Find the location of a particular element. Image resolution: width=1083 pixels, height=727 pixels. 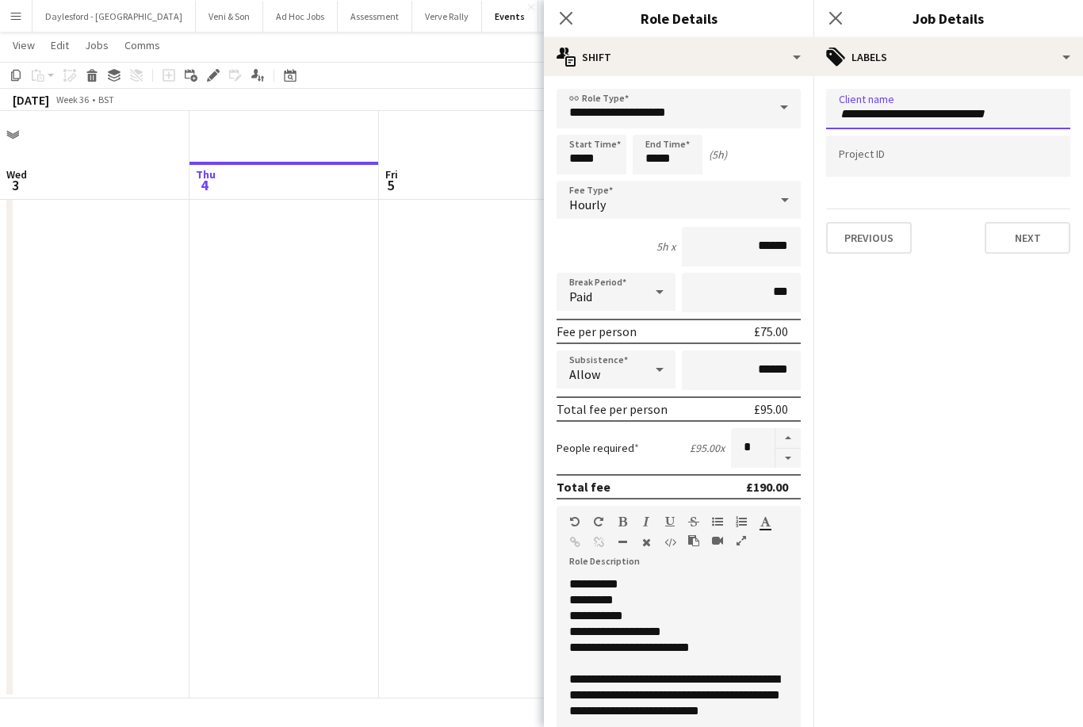

button: Ordered List is located at coordinates (741, 522).